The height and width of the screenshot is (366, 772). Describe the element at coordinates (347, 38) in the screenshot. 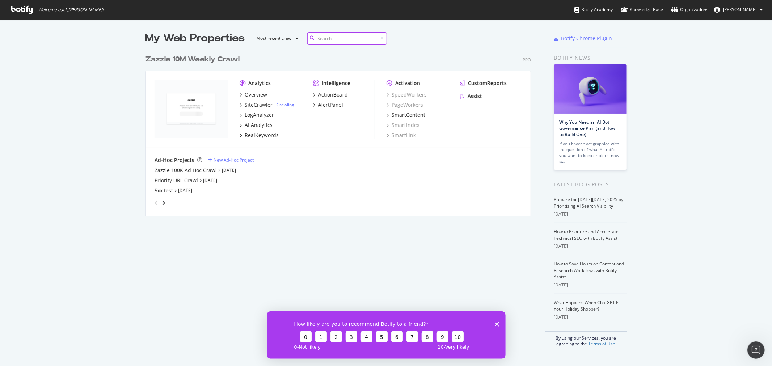

I see `input: Search` at that location.